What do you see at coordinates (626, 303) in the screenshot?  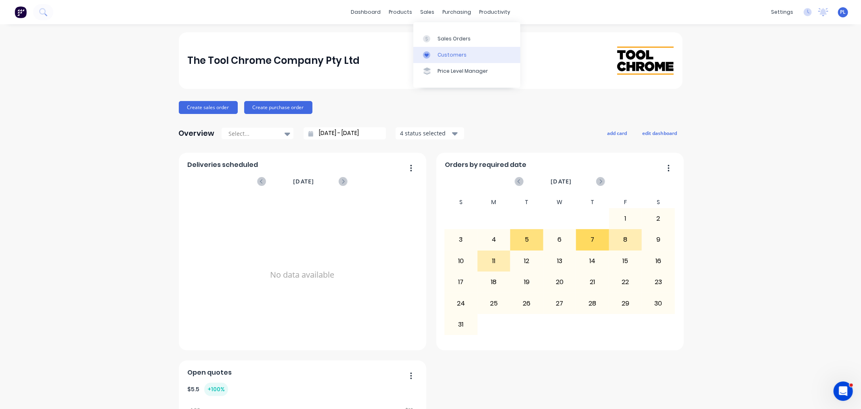 I see `div: 29` at bounding box center [626, 303].